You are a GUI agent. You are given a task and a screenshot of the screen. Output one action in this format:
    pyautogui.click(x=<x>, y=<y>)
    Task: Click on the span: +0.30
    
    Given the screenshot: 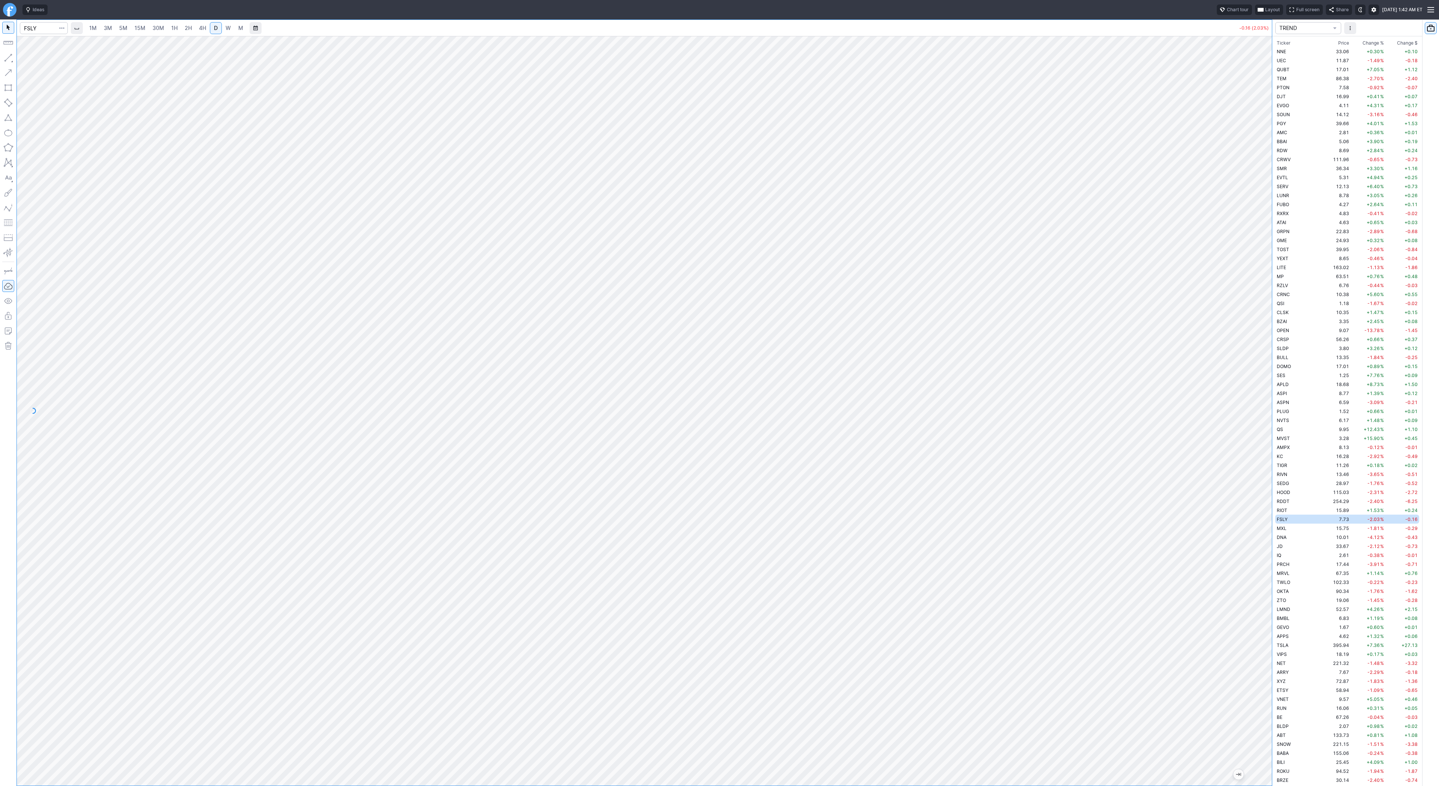 What is the action you would take?
    pyautogui.click(x=1373, y=51)
    